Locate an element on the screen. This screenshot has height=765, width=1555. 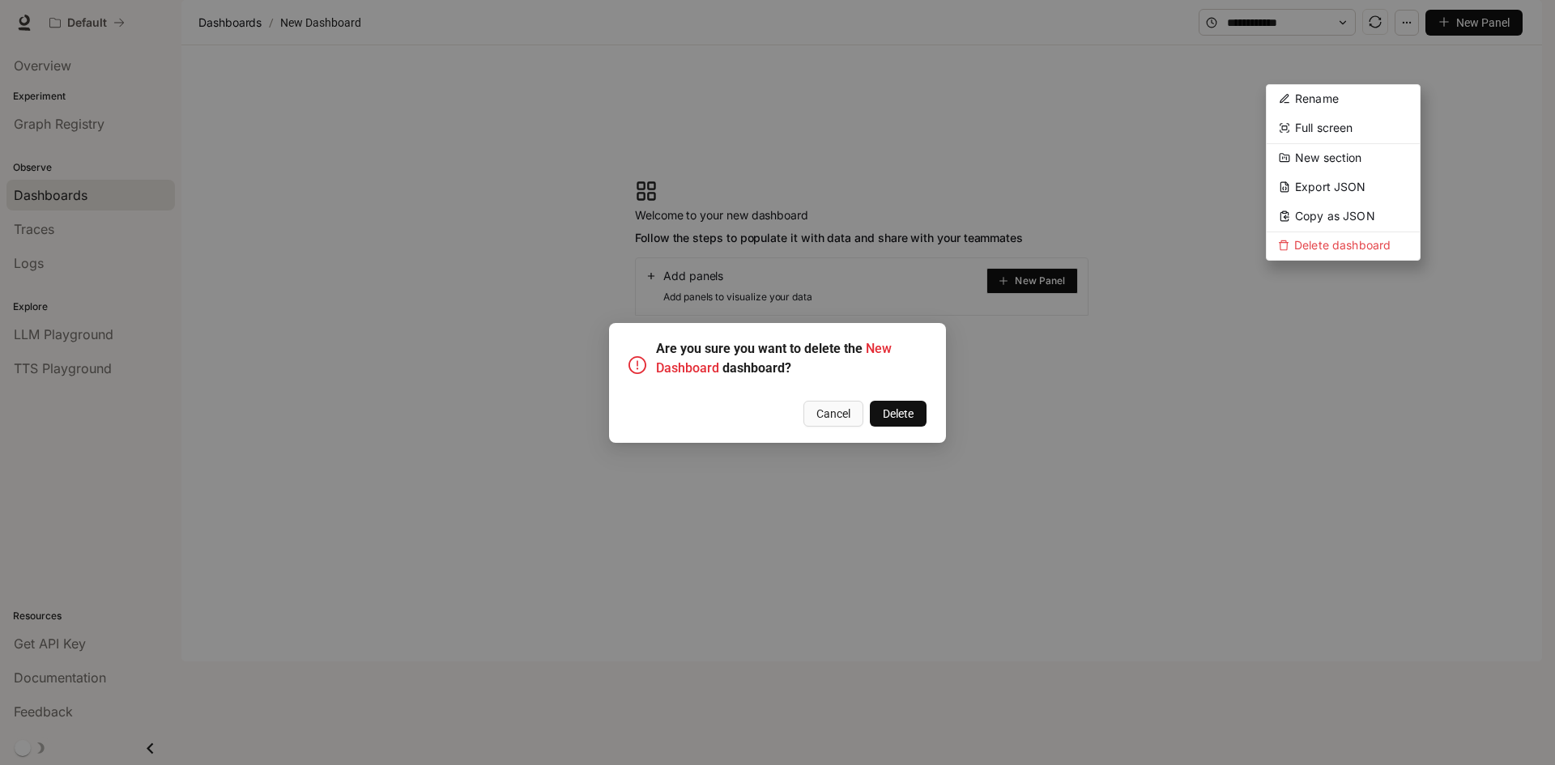
span: New Dashboard is located at coordinates (774, 358).